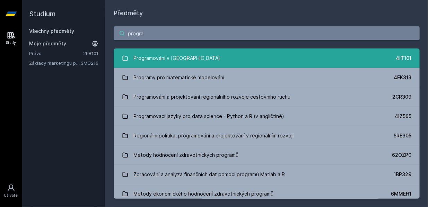 The image size is (428, 207). What do you see at coordinates (11, 38) in the screenshot?
I see `a: Study` at bounding box center [11, 38].